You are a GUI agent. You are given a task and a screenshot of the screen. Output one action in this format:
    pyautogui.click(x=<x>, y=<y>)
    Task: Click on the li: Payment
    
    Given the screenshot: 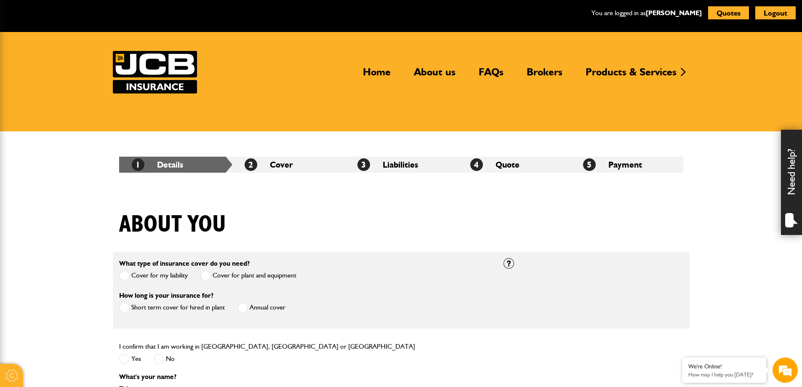 What is the action you would take?
    pyautogui.click(x=627, y=165)
    